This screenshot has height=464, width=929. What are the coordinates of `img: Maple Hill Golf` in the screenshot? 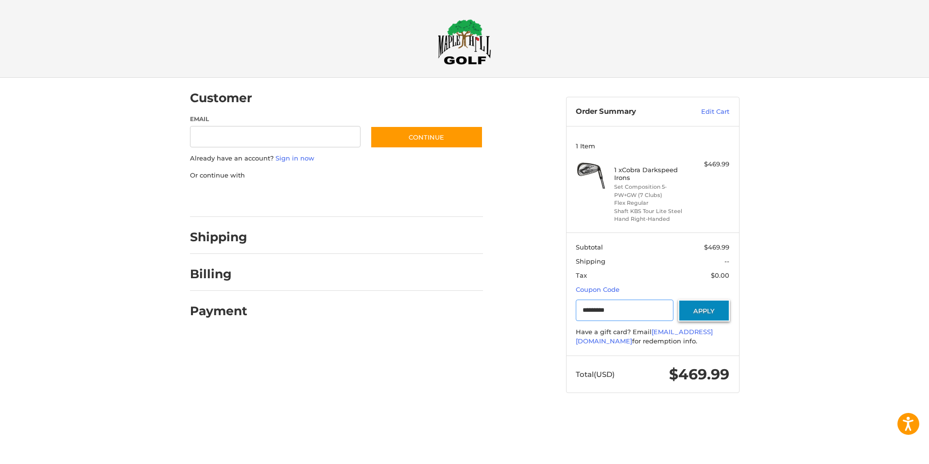 It's located at (465, 42).